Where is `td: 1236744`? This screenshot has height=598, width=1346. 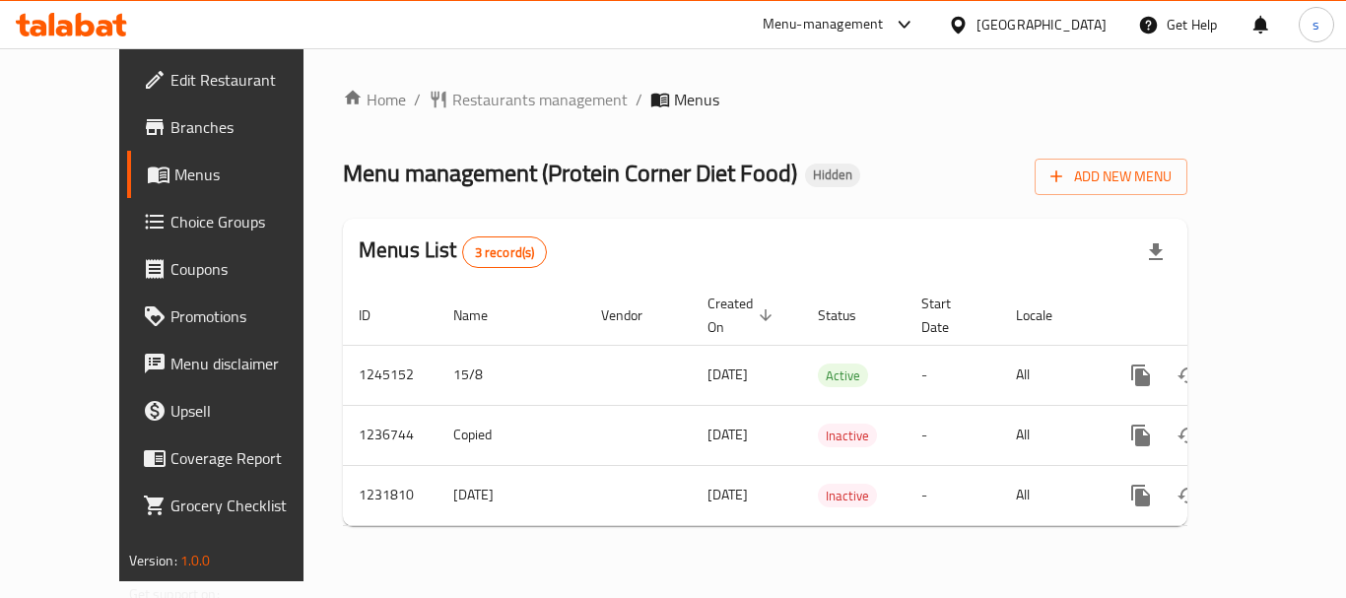
td: 1236744 is located at coordinates (390, 434).